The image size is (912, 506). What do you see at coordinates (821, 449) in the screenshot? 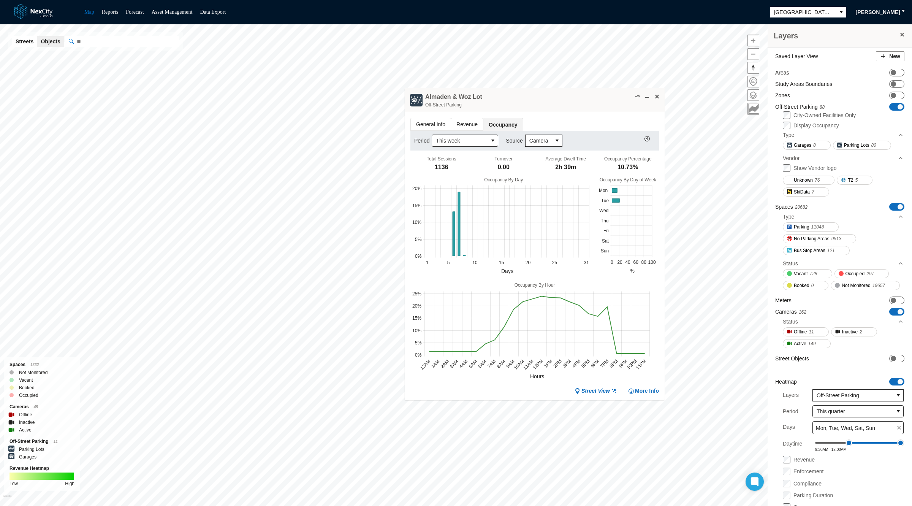
I see `span: 9:30AM` at bounding box center [821, 449].